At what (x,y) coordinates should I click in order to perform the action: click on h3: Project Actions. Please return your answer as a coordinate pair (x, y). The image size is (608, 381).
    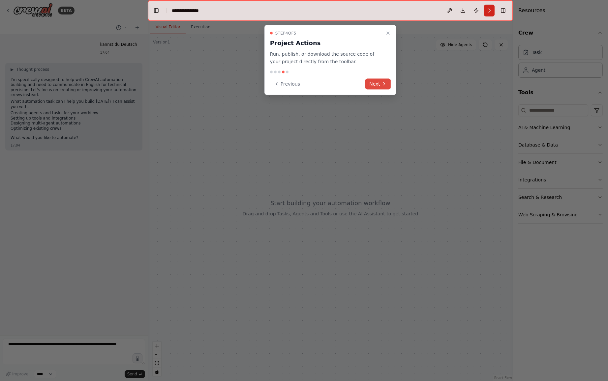
    Looking at the image, I should click on (326, 43).